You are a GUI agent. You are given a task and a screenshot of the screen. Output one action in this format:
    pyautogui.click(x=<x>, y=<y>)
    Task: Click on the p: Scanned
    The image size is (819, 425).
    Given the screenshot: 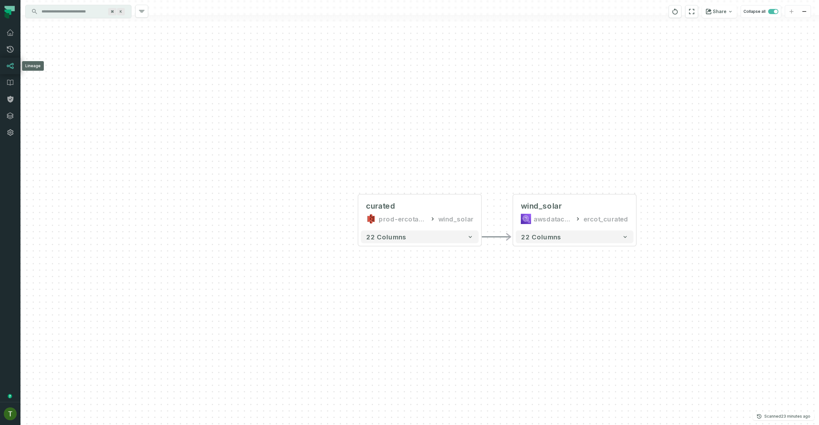 What is the action you would take?
    pyautogui.click(x=788, y=416)
    